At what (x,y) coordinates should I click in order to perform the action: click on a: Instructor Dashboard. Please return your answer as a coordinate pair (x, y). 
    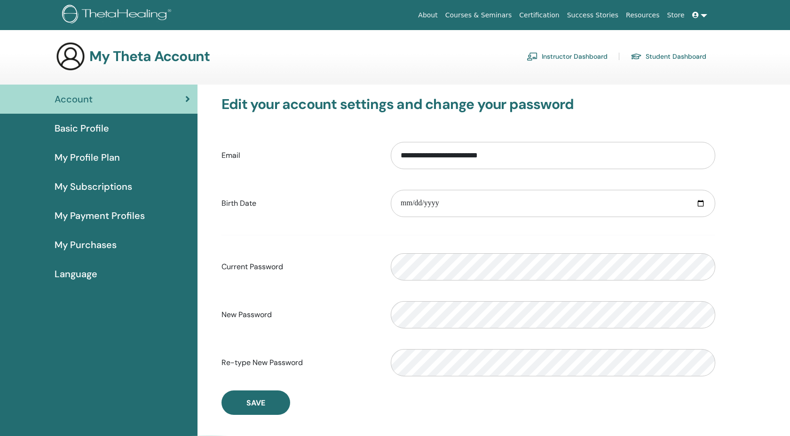
    Looking at the image, I should click on (567, 56).